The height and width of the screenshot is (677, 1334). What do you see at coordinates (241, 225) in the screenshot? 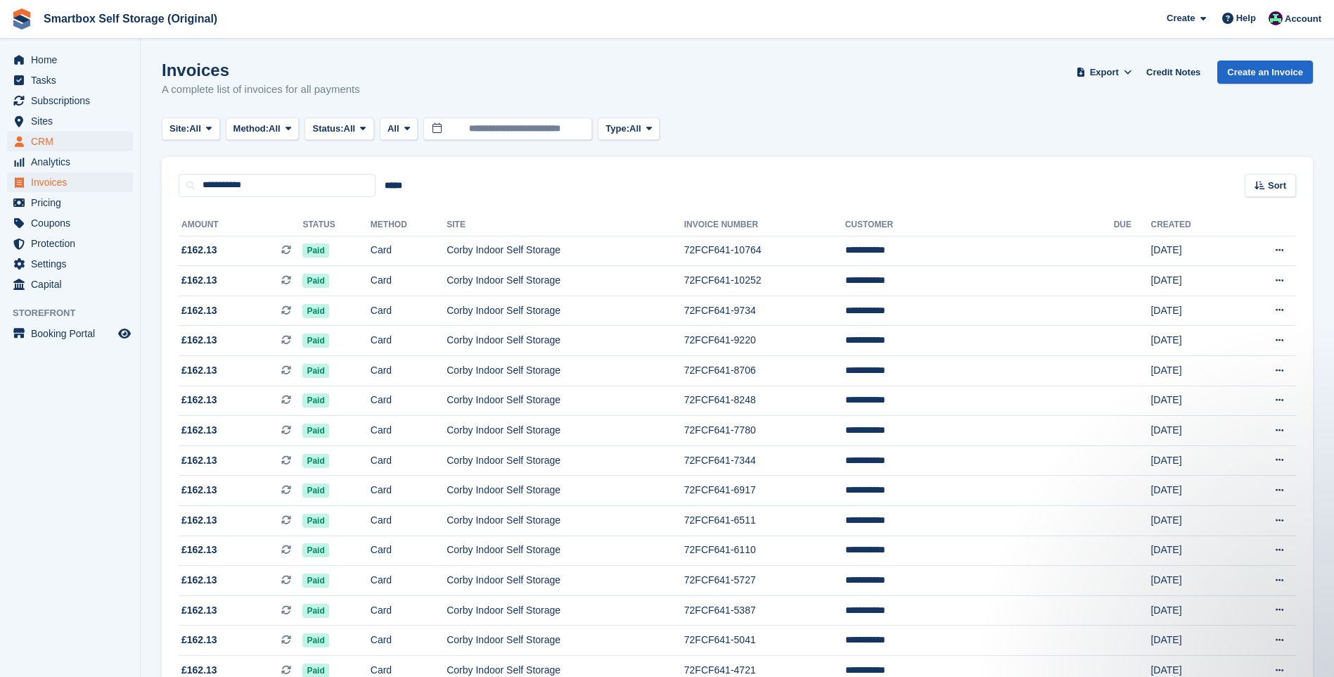
I see `th: Amount` at bounding box center [241, 225].